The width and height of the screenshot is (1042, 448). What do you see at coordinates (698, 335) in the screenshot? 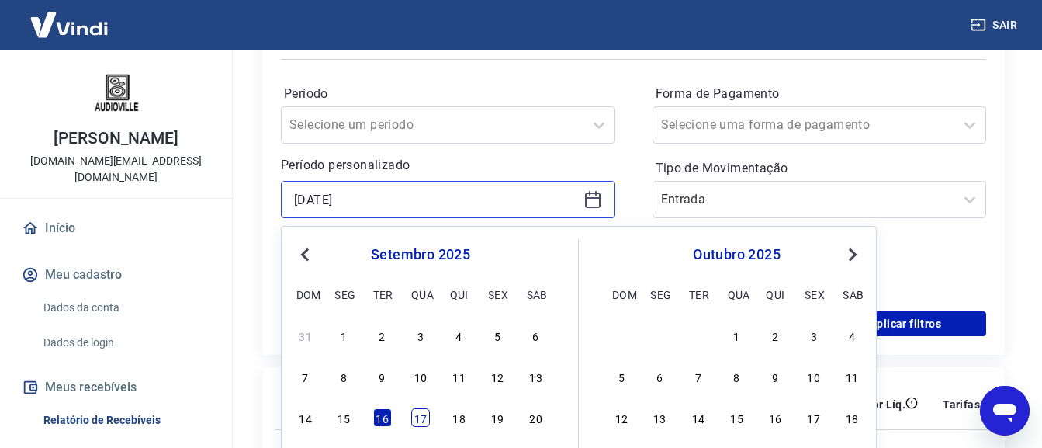
I see `div: Choose terça-feira, 30 de setembro de 2025` at bounding box center [698, 335].